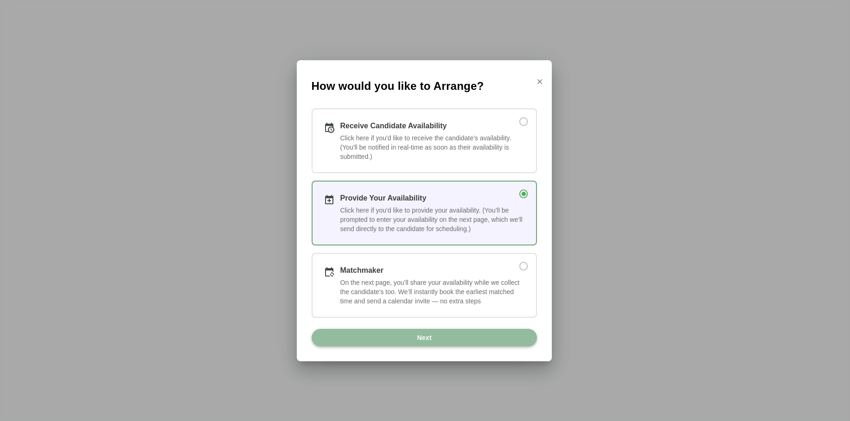 The width and height of the screenshot is (850, 421). What do you see at coordinates (424, 338) in the screenshot?
I see `span: Next` at bounding box center [424, 338].